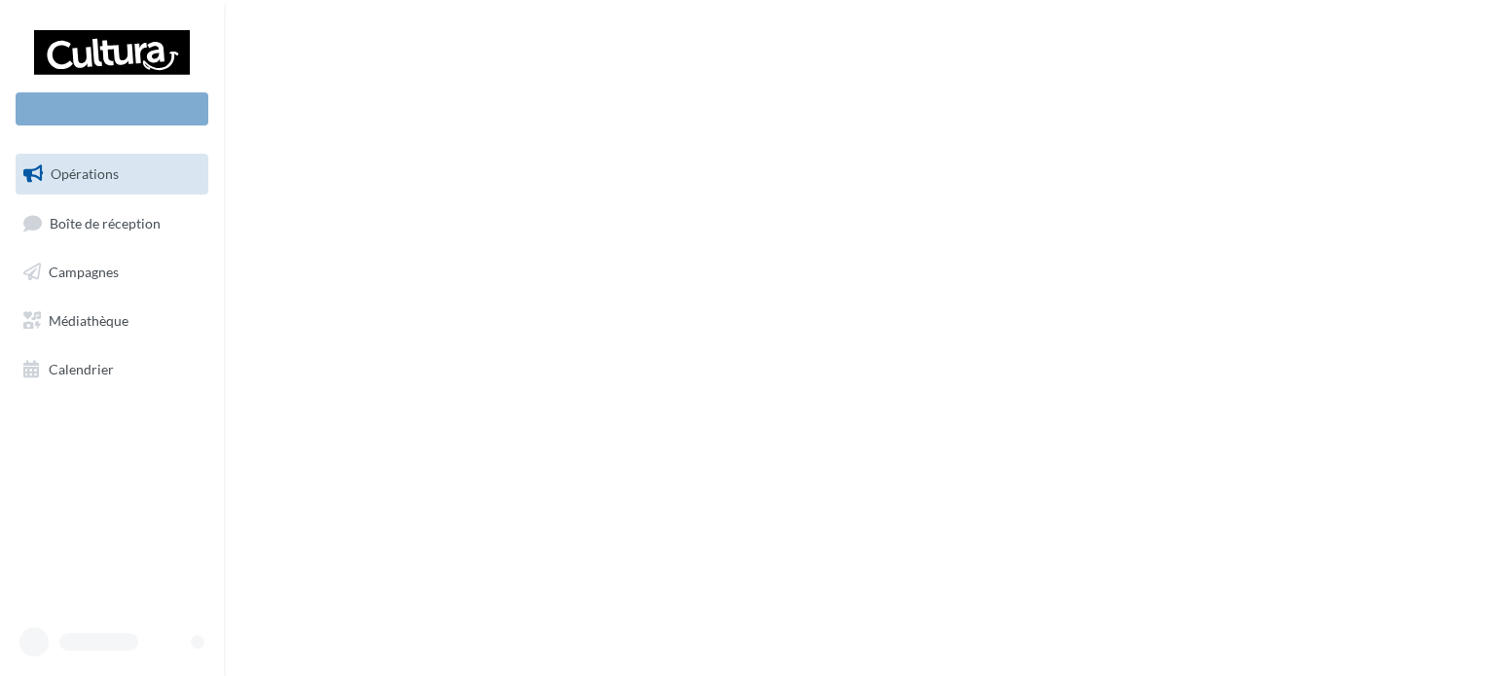 This screenshot has height=676, width=1495. Describe the element at coordinates (112, 321) in the screenshot. I see `a: Médiathèque` at that location.